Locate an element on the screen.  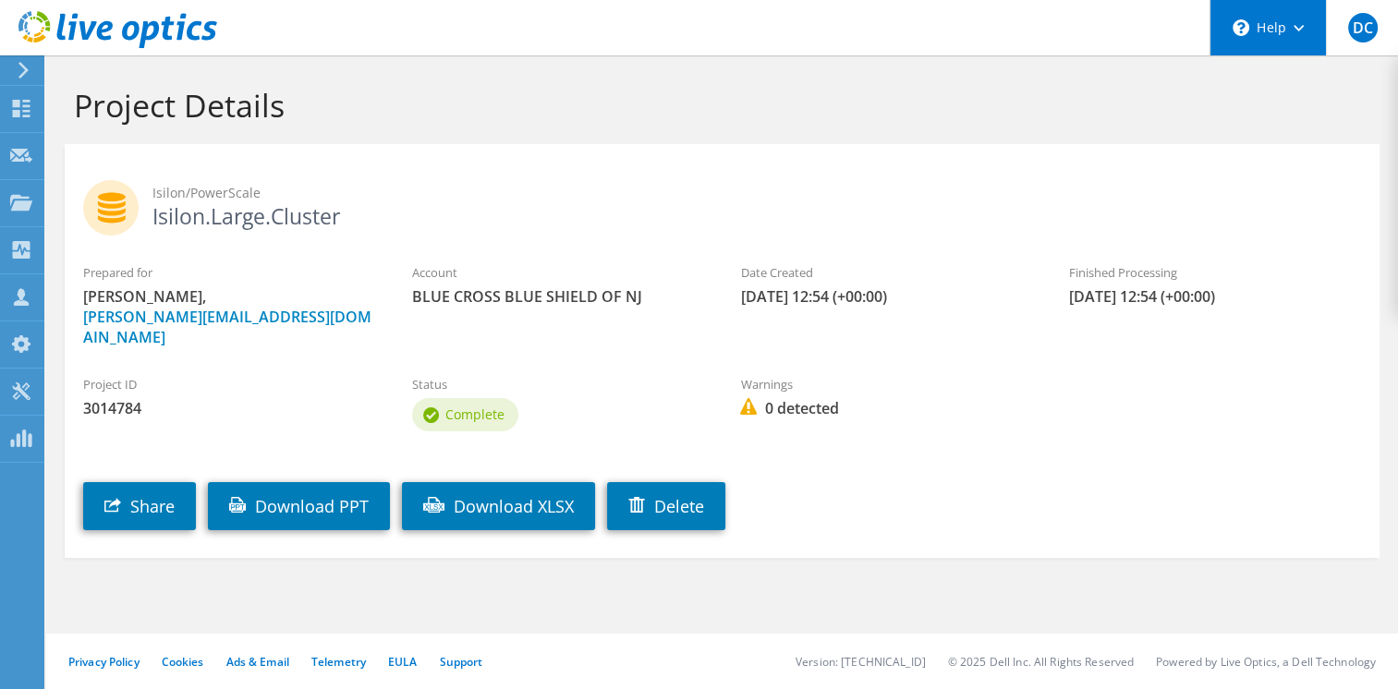
label: Account is located at coordinates (558, 272).